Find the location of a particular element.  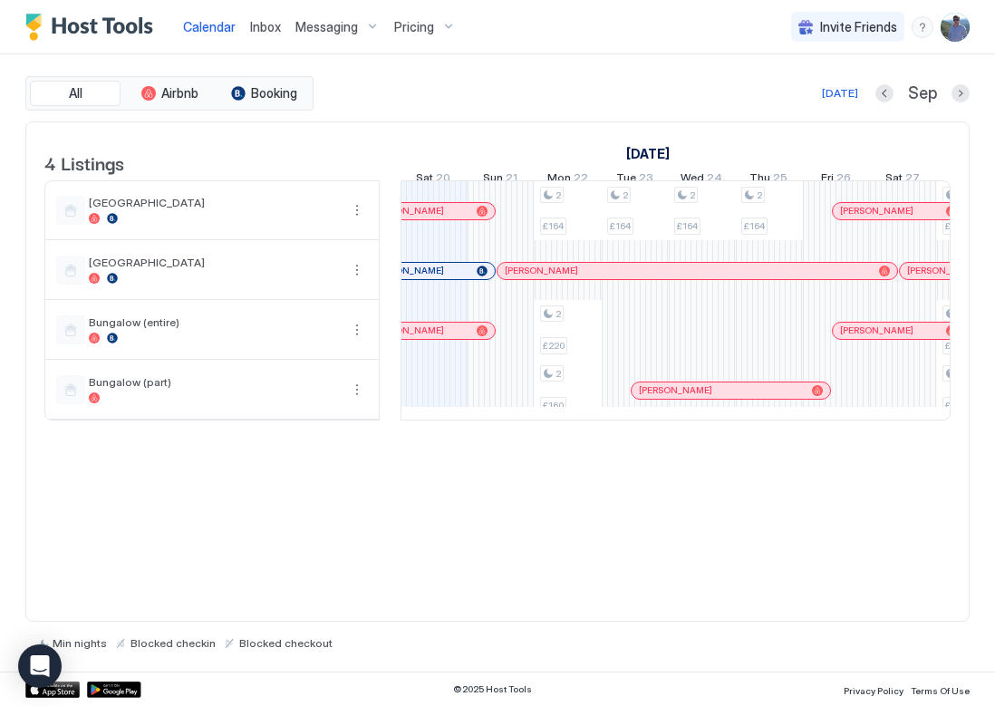

span: 22 is located at coordinates (581, 179).